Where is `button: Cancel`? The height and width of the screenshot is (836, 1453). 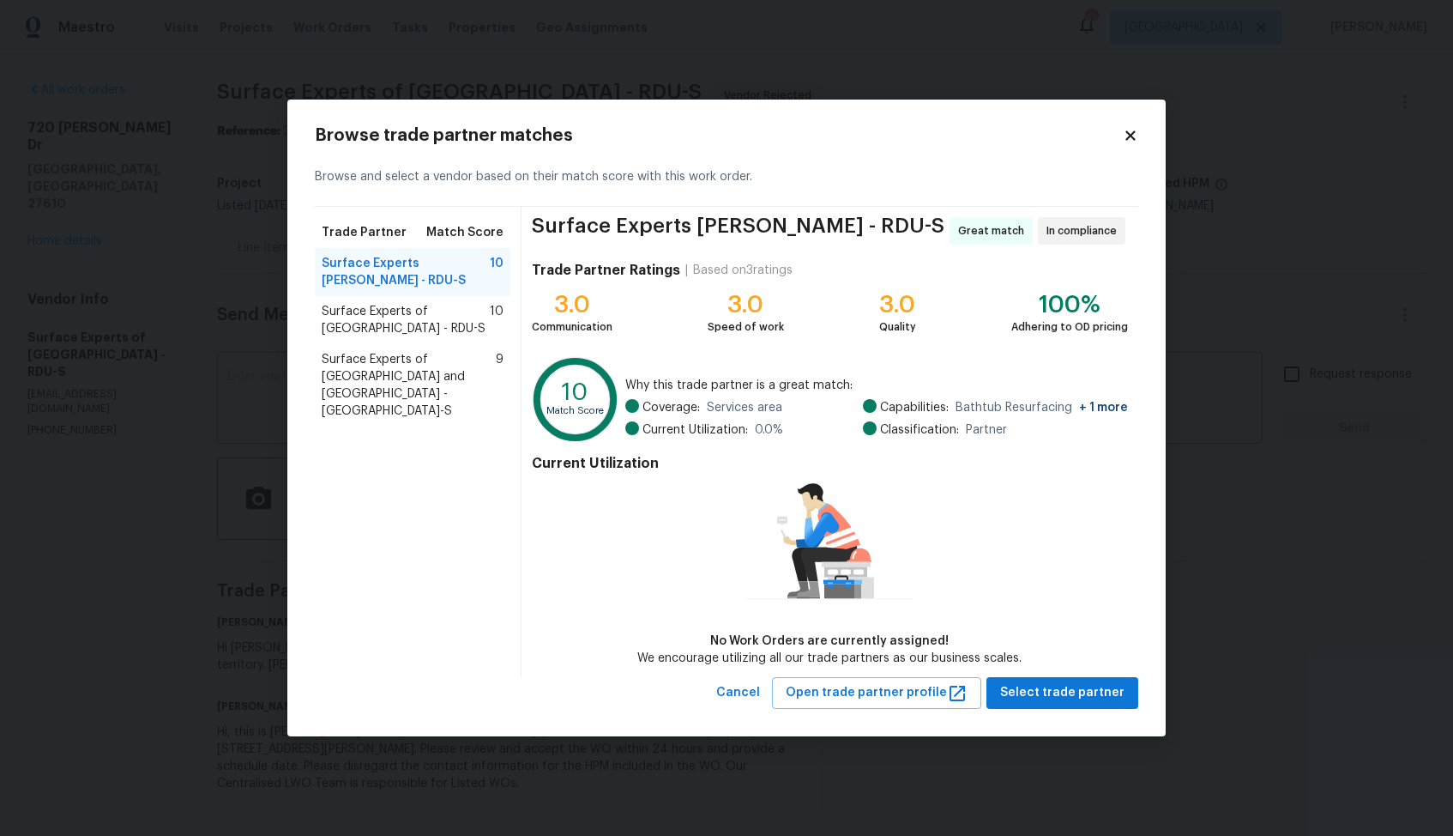 button: Cancel is located at coordinates (738, 692).